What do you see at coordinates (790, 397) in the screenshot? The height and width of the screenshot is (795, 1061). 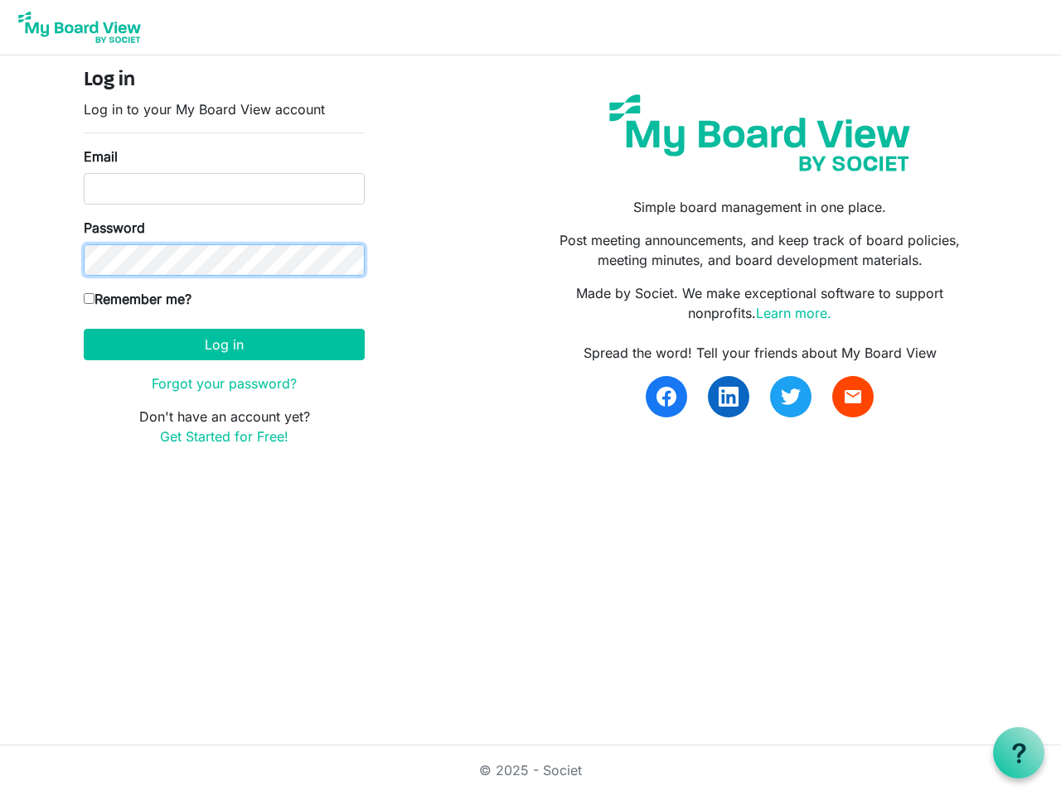 I see `img: twitter.svg` at bounding box center [790, 397].